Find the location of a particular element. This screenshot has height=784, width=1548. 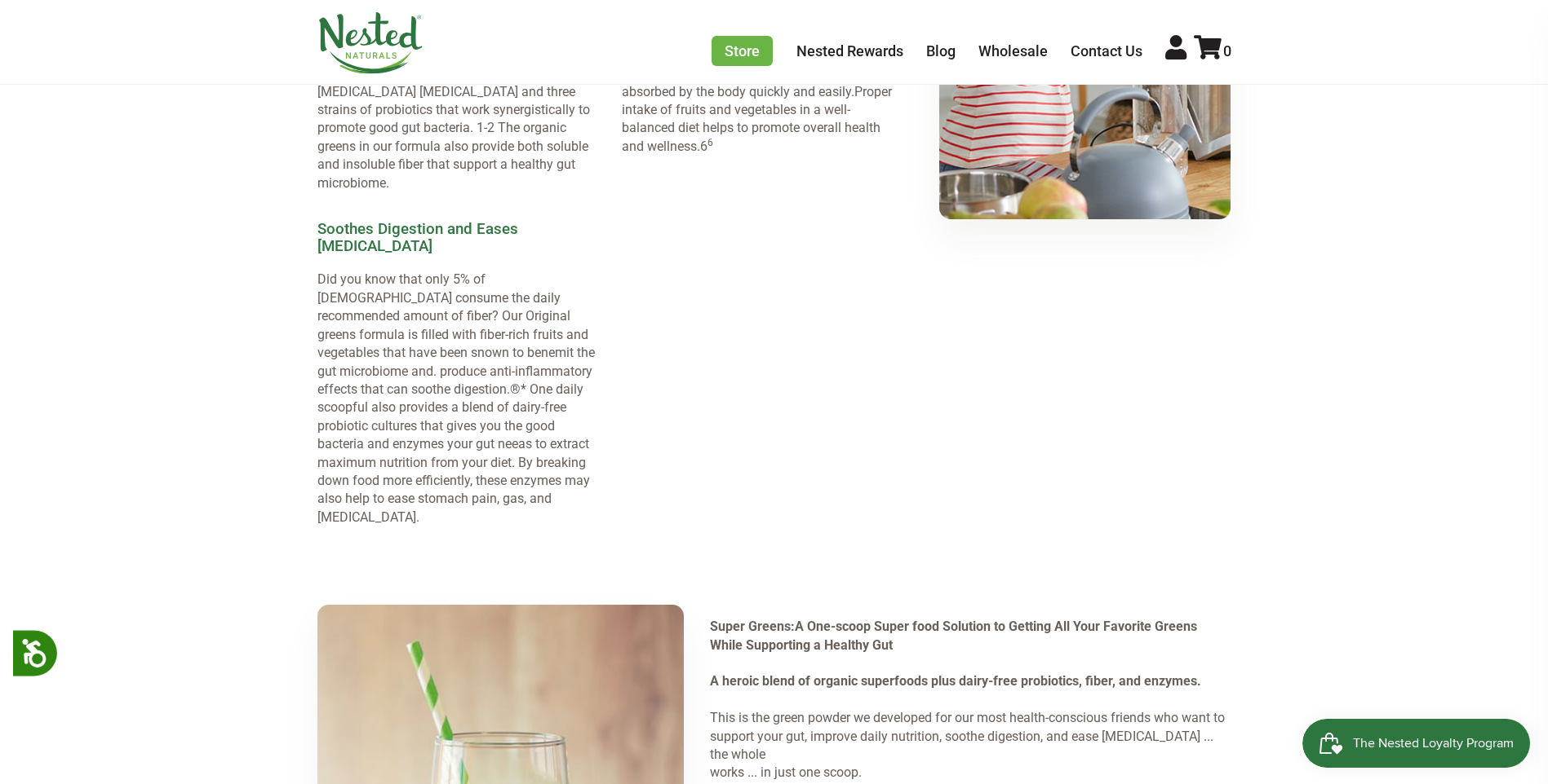

sup: 6 is located at coordinates (710, 143).